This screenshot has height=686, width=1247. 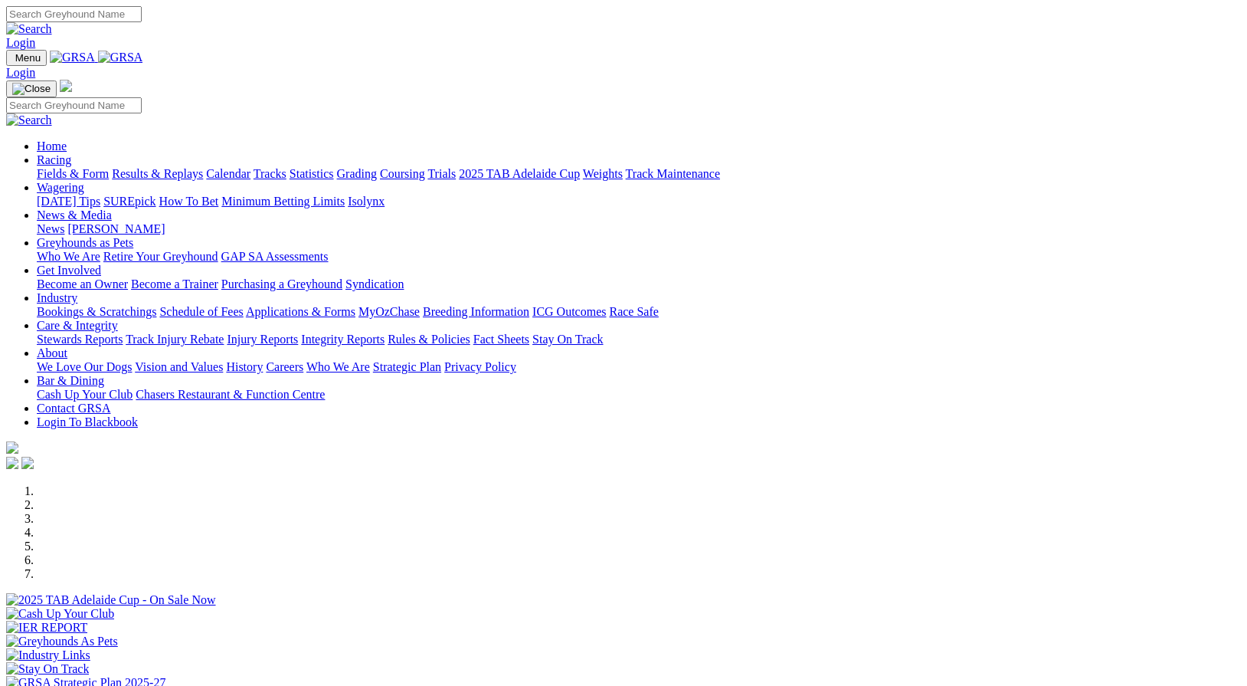 I want to click on a: MyOzChase, so click(x=389, y=311).